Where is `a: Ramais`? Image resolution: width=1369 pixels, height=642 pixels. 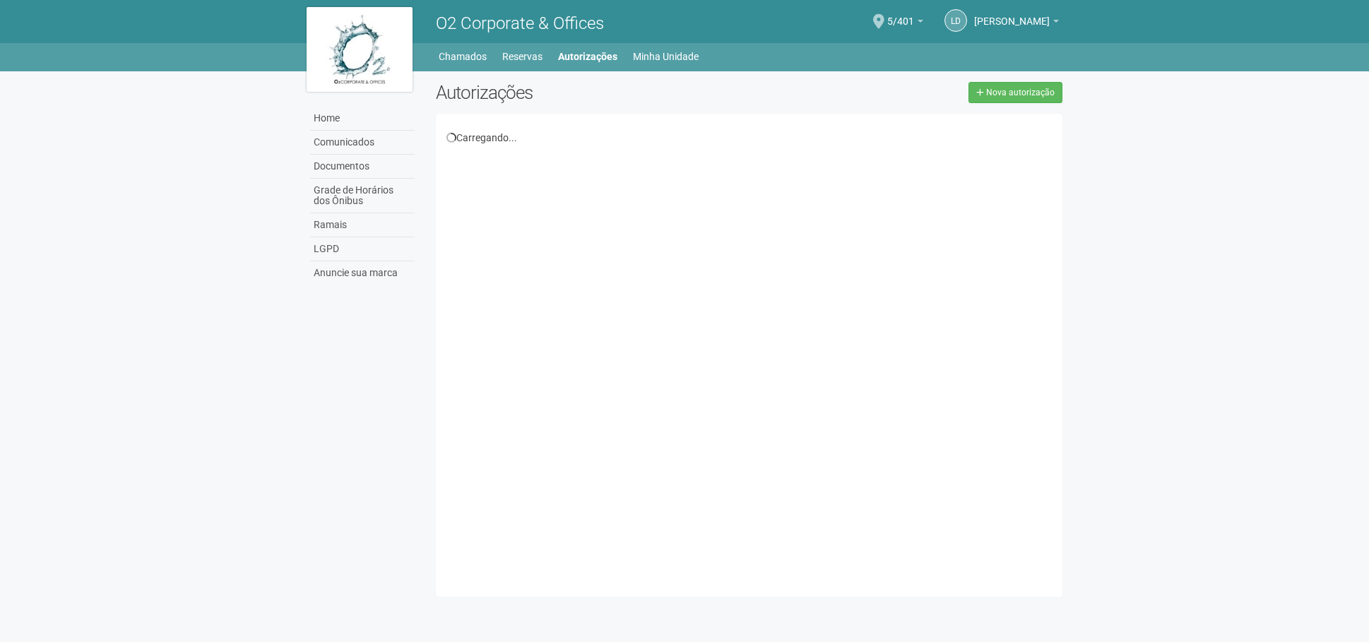 a: Ramais is located at coordinates (362, 225).